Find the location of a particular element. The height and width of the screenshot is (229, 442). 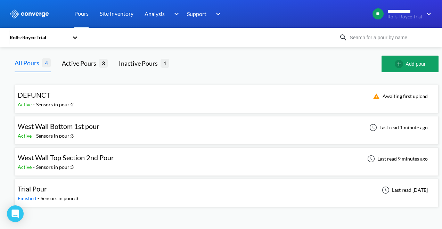

span: Finished is located at coordinates (27, 198).